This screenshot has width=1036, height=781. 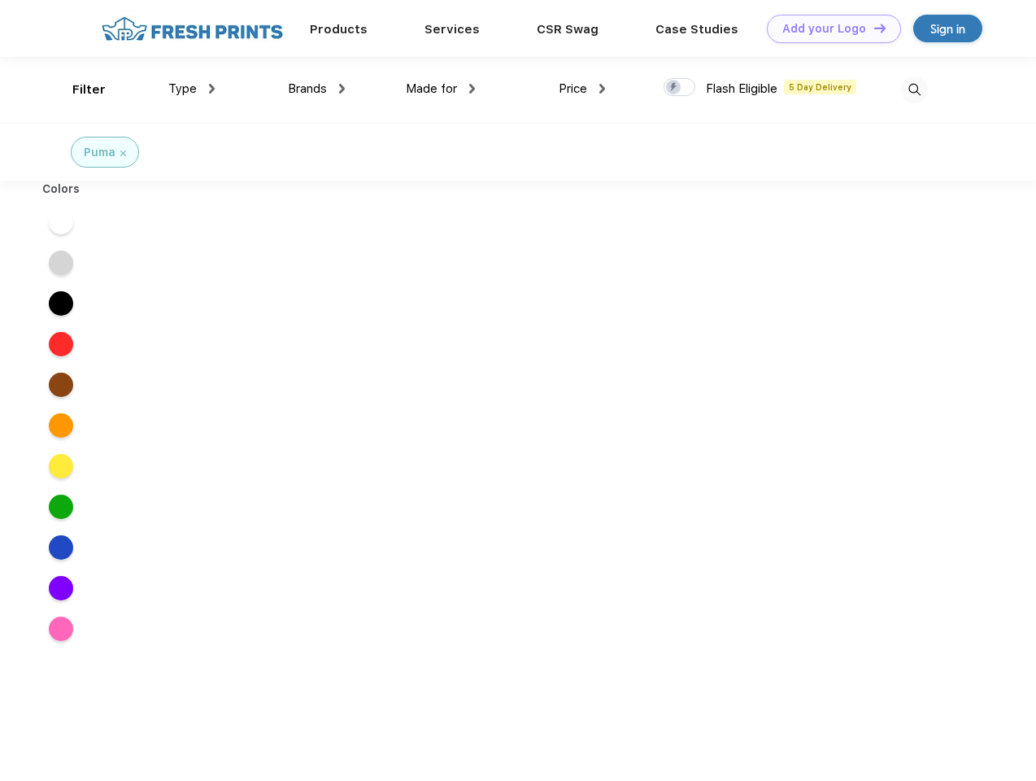 What do you see at coordinates (307, 89) in the screenshot?
I see `span: Brands` at bounding box center [307, 89].